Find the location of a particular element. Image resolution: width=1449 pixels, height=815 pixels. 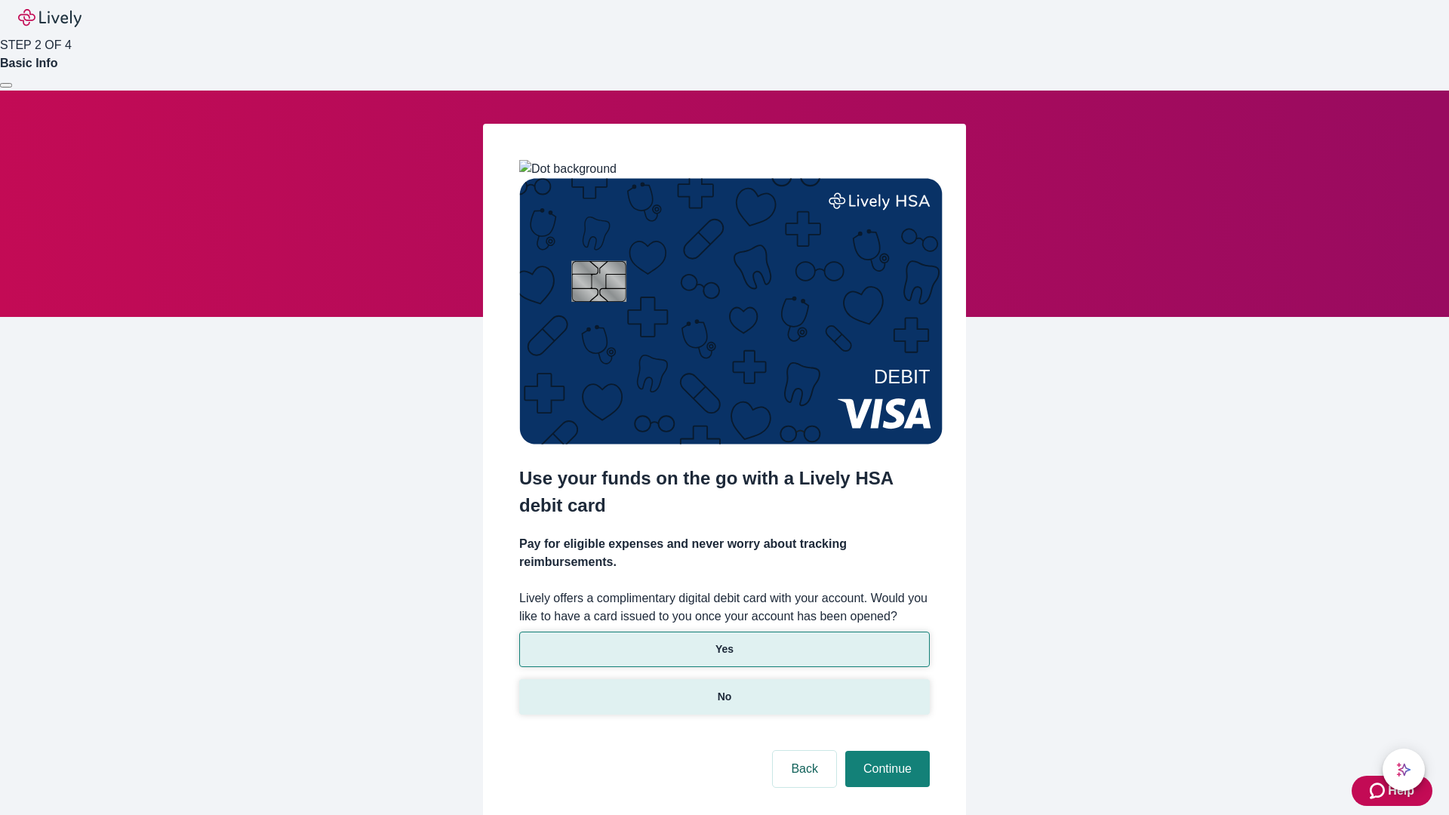

h4: Pay for eligible expenses and never worry about tracking reimbursements. is located at coordinates (724, 553).